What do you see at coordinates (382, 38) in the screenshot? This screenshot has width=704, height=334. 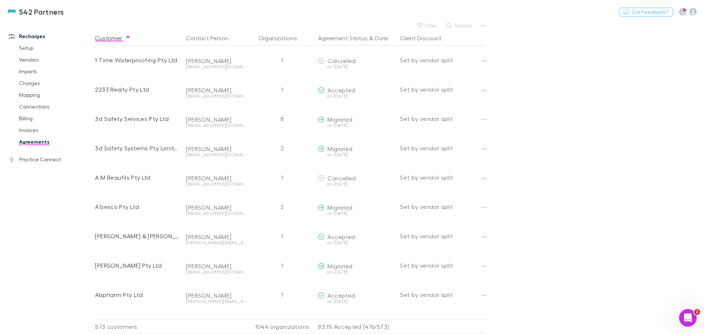 I see `button: Date` at bounding box center [382, 38].